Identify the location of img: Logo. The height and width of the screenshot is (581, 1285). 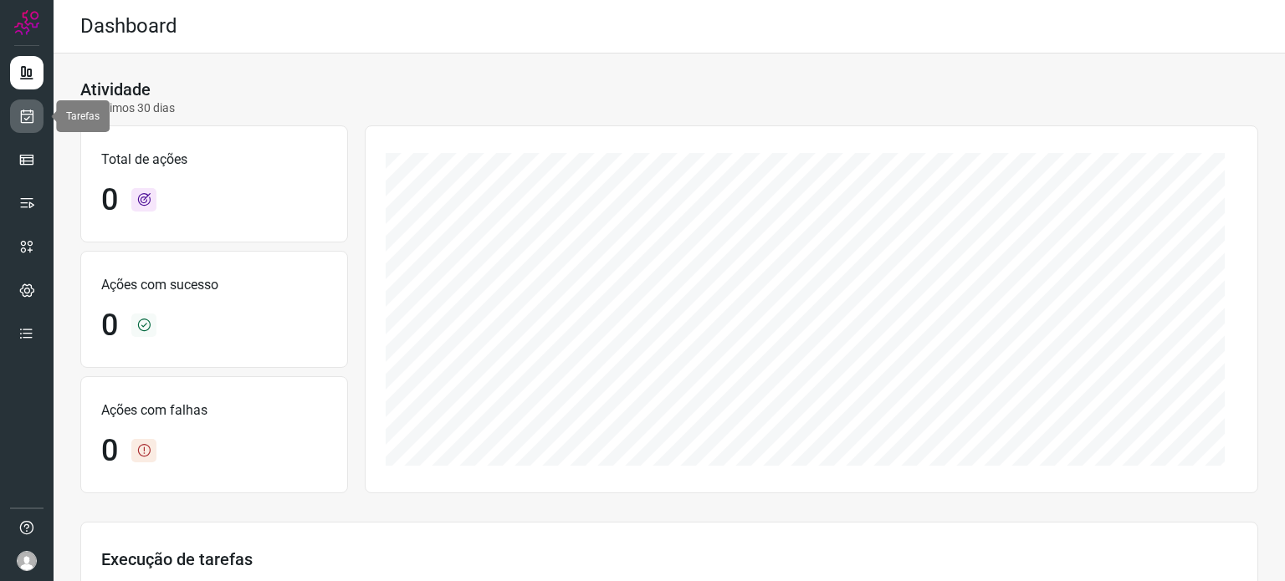
(27, 23).